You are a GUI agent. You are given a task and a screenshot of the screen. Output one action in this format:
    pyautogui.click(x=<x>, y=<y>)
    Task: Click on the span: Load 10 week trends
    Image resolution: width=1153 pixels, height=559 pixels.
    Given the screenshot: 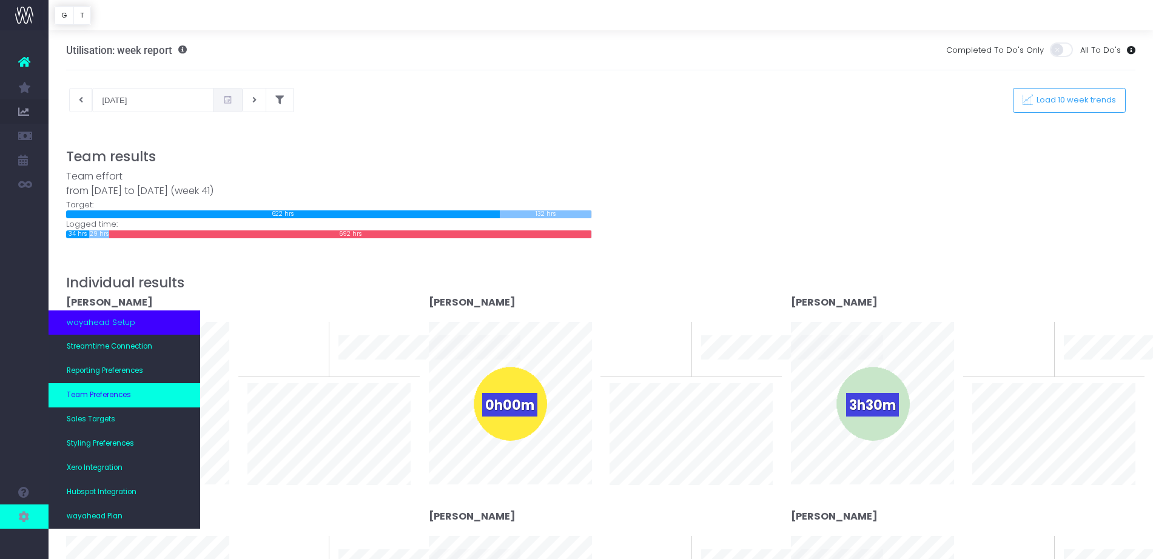 What is the action you would take?
    pyautogui.click(x=1075, y=100)
    